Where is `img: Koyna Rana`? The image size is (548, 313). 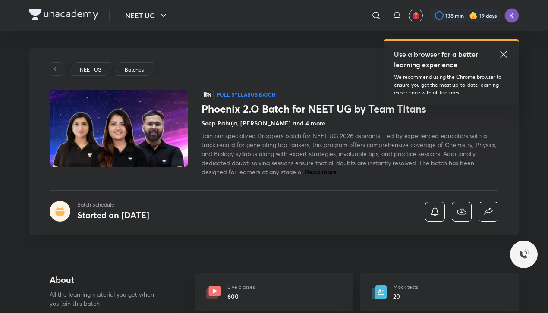 img: Koyna Rana is located at coordinates (512, 16).